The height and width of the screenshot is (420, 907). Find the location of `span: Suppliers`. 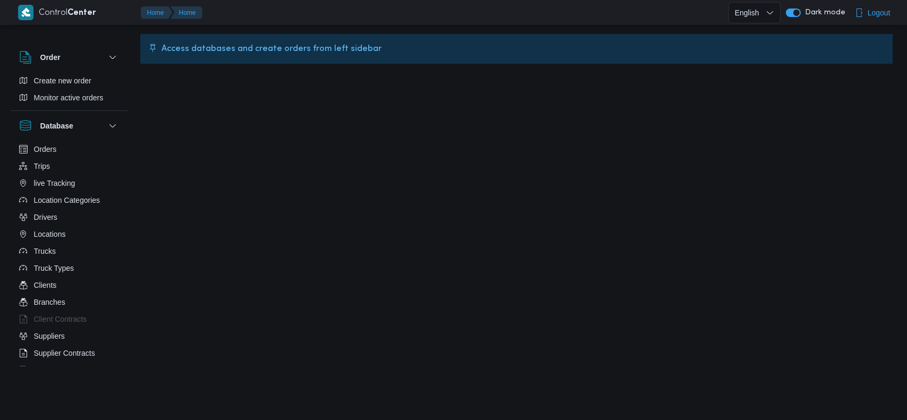

span: Suppliers is located at coordinates (49, 336).